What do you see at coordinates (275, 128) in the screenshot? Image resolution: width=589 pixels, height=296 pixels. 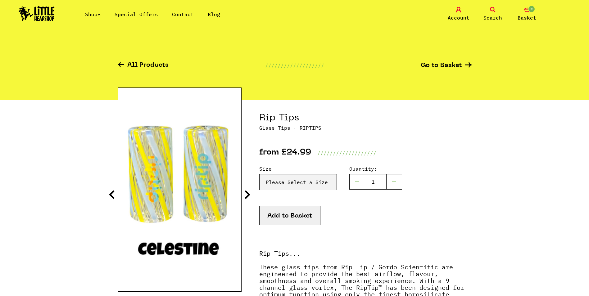 I see `a: Glass Tips` at bounding box center [275, 128].